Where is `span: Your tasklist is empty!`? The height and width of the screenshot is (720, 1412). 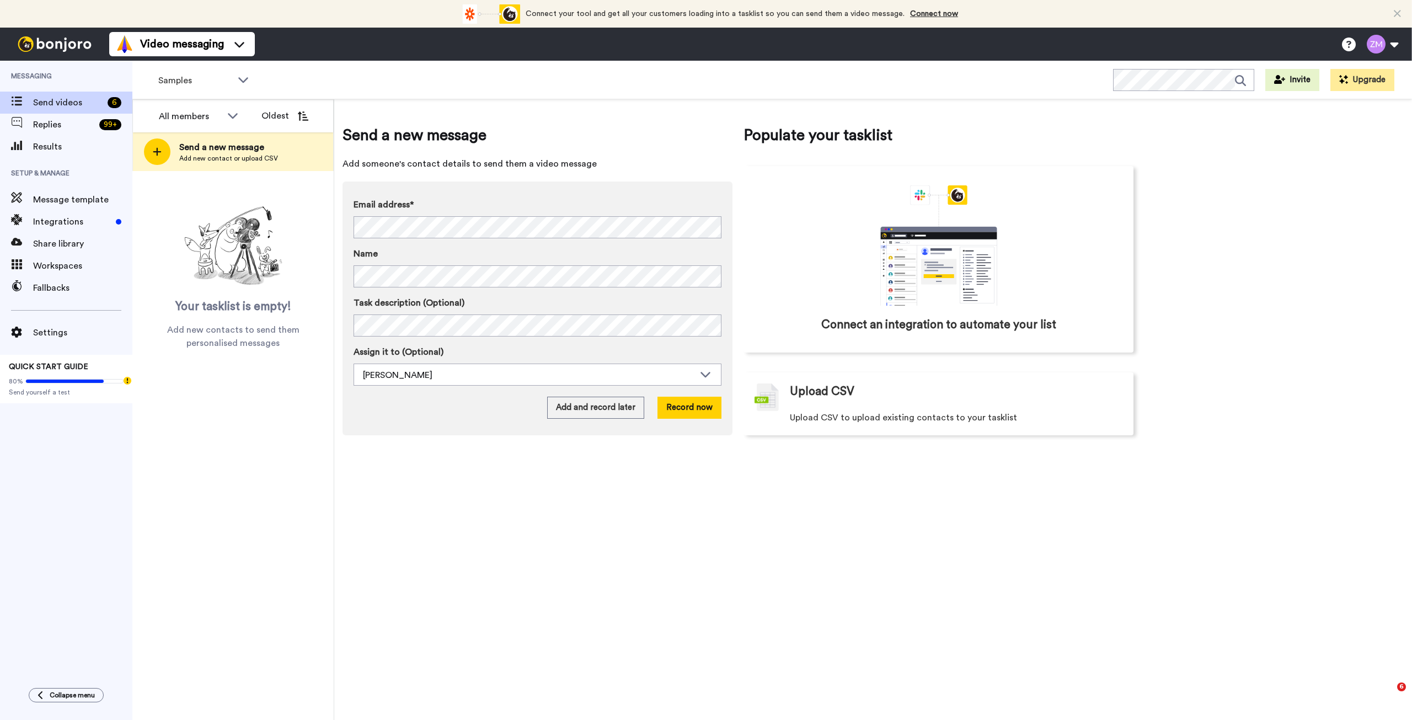 span: Your tasklist is empty! is located at coordinates (233, 307).